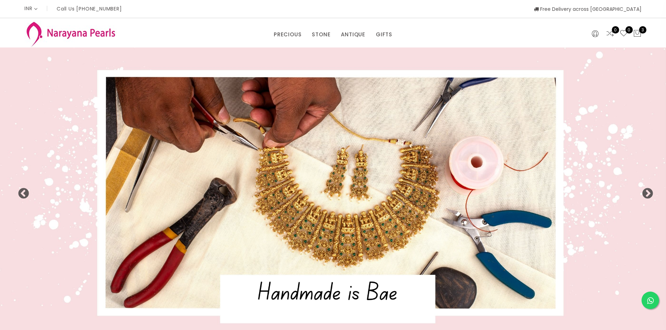  Describe the element at coordinates (353, 35) in the screenshot. I see `a: ANTIQUE` at that location.